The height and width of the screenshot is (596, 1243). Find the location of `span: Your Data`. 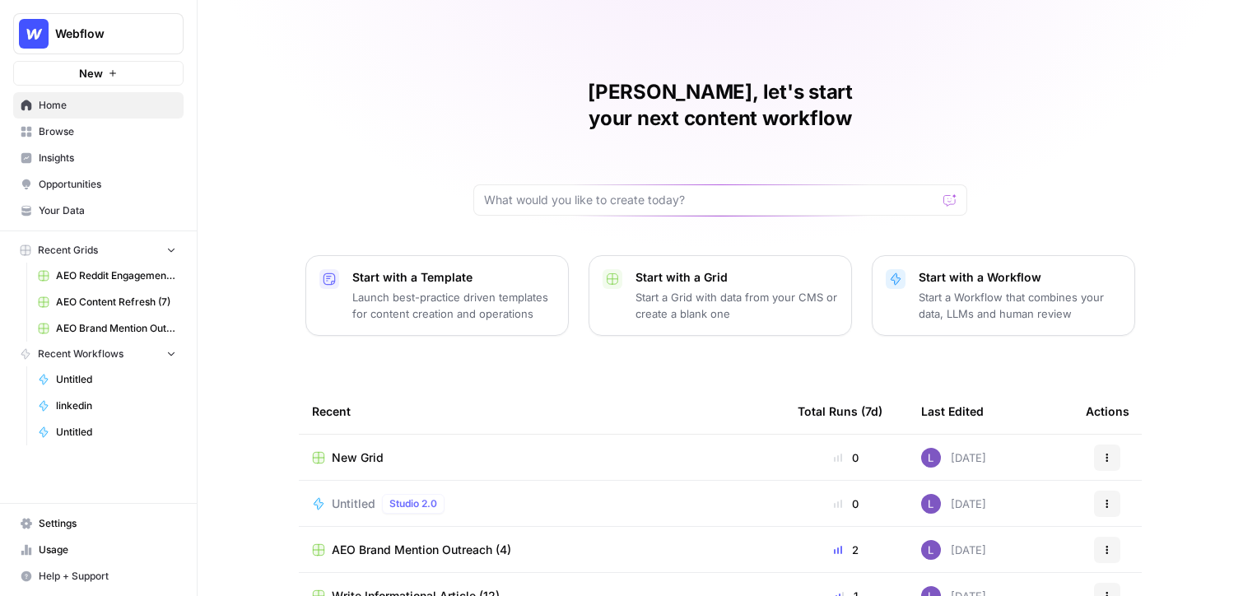

span: Your Data is located at coordinates (107, 211).